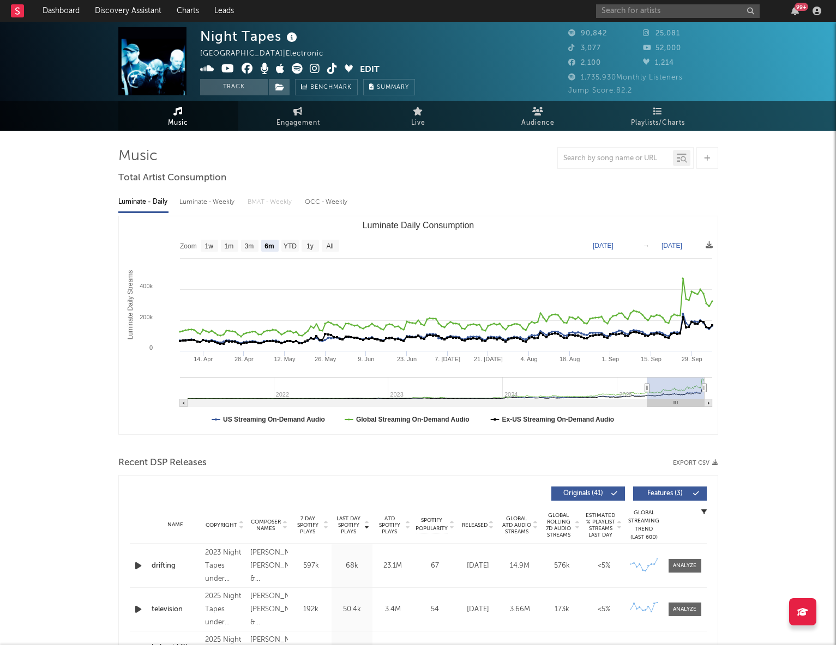  I want to click on button: Features(3), so click(669, 494).